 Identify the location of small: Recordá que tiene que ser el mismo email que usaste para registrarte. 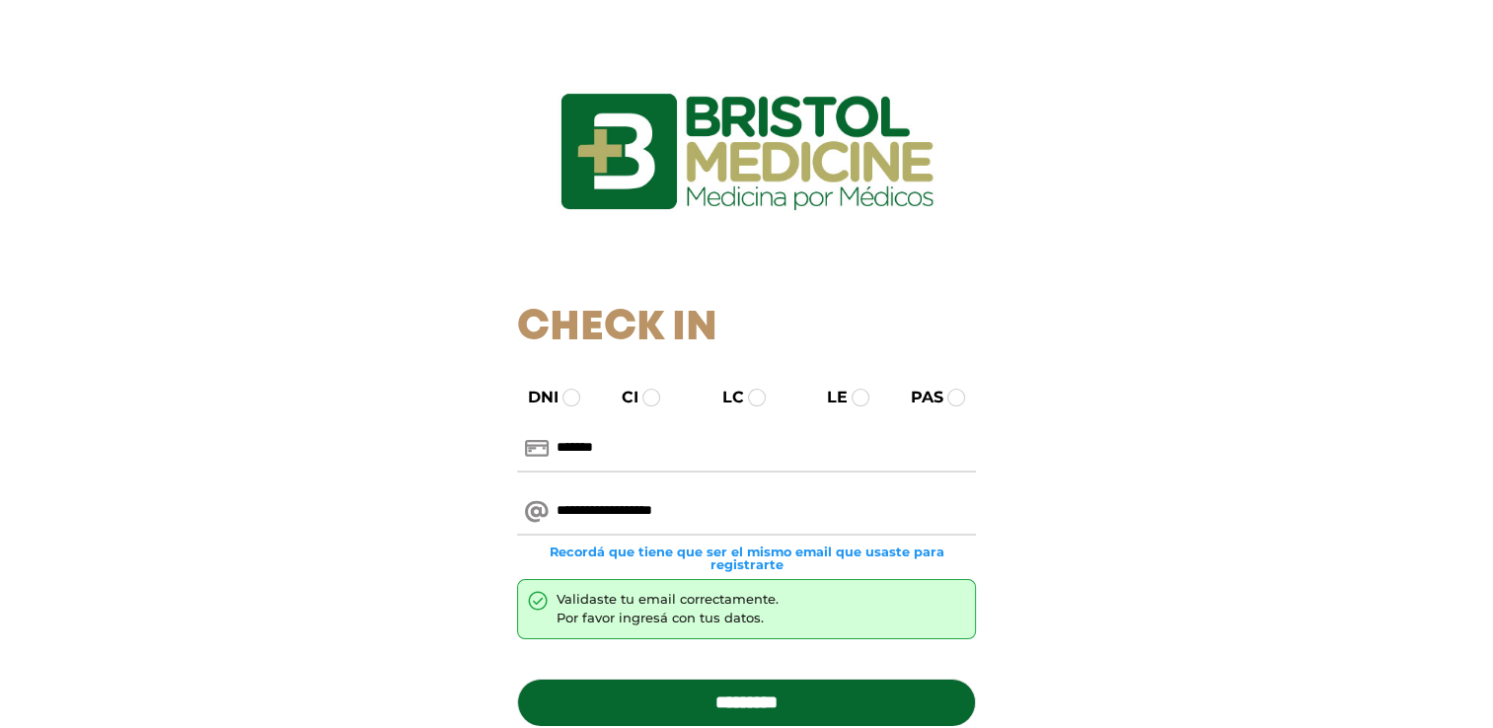
(746, 558).